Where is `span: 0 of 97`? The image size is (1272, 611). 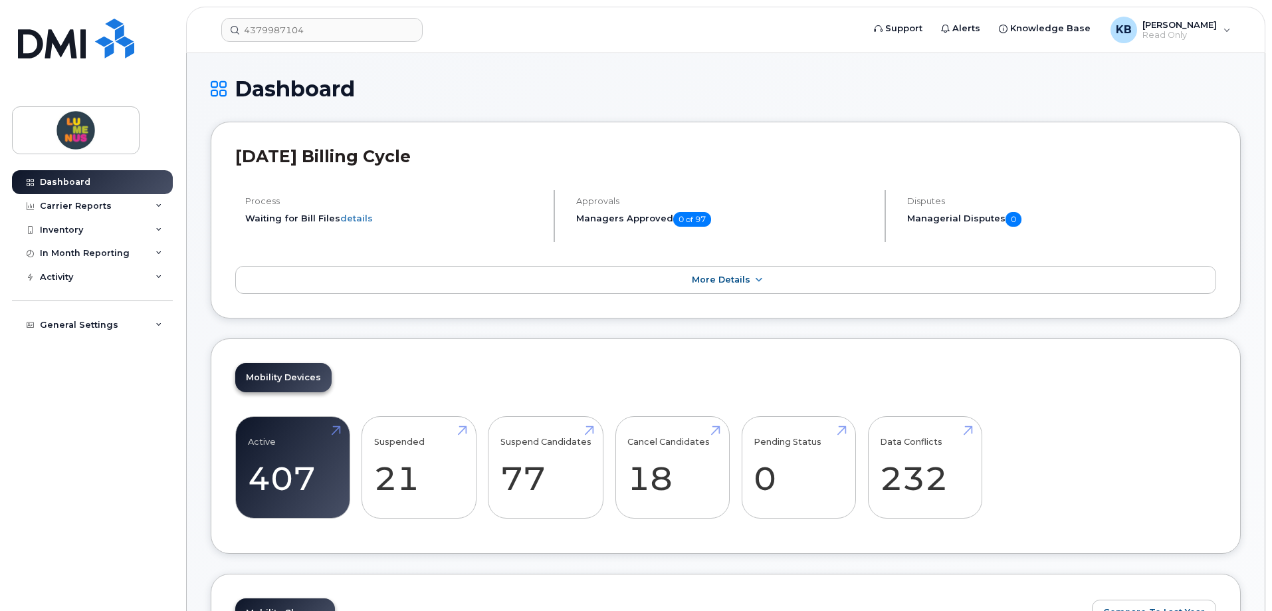
span: 0 of 97 is located at coordinates (692, 219).